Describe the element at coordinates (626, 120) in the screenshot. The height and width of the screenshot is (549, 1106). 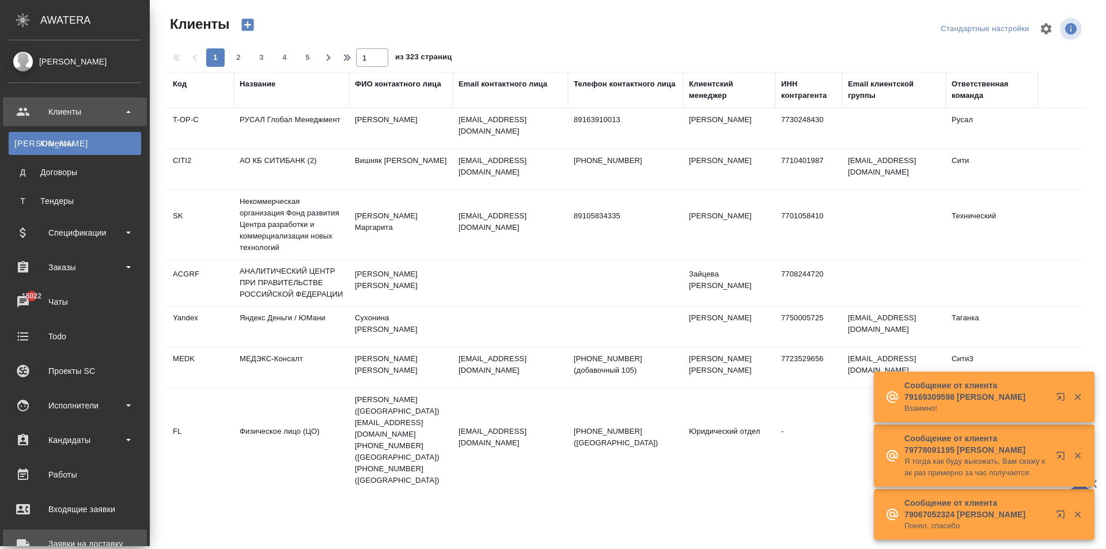
I see `p: 89163910013` at that location.